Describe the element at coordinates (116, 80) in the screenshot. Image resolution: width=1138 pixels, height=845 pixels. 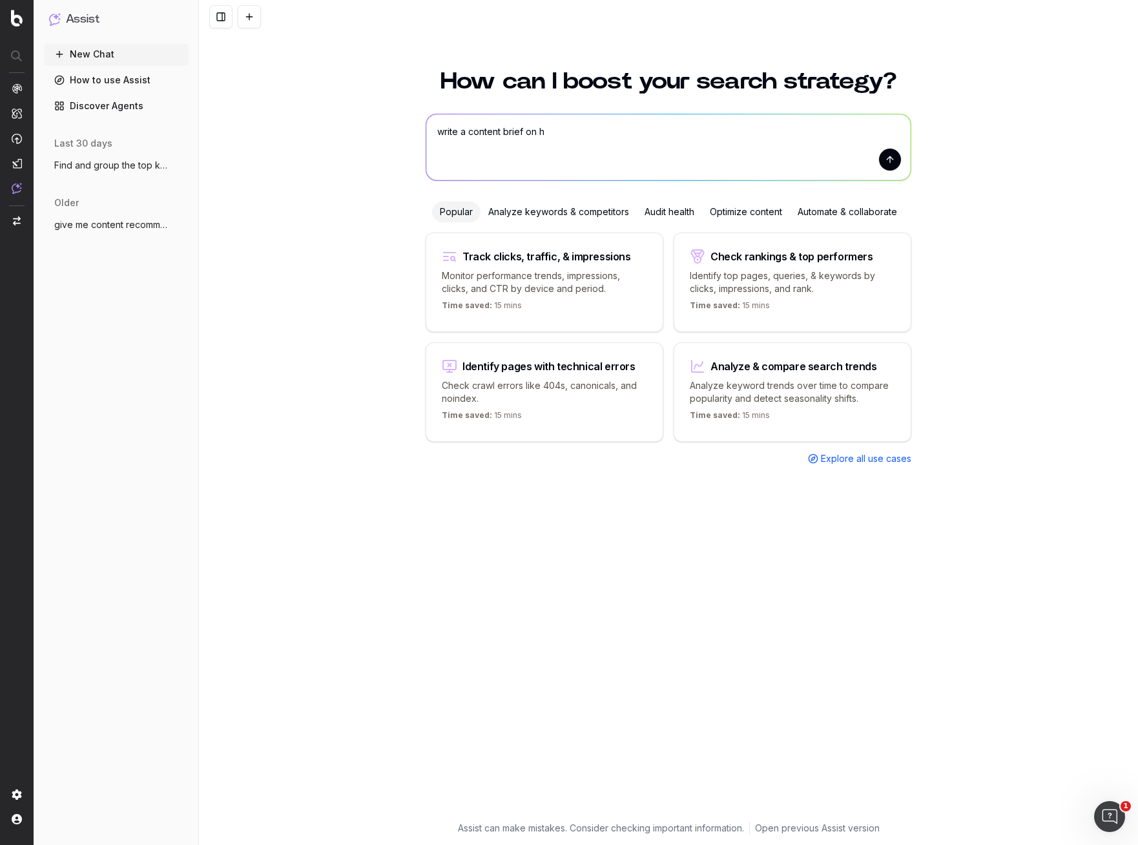
I see `a: How to use Assist` at that location.